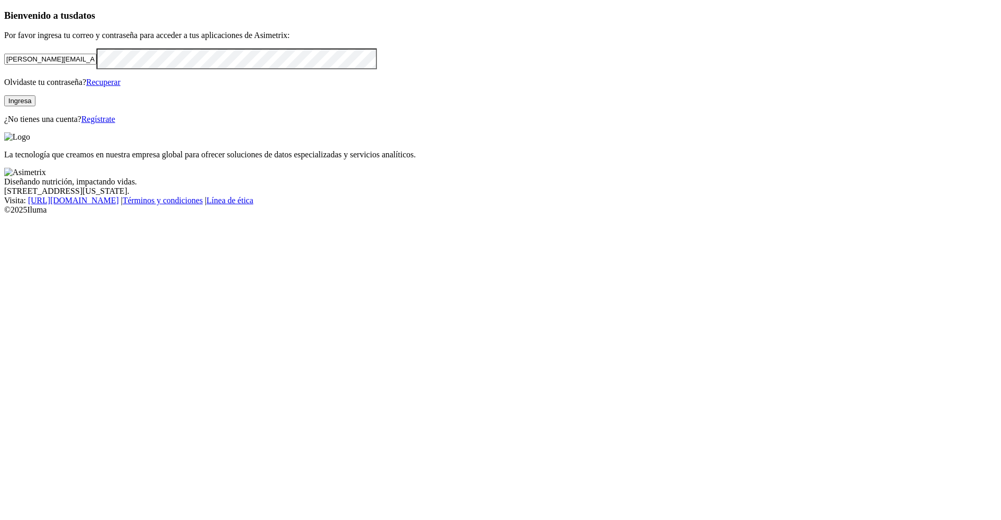  What do you see at coordinates (500, 155) in the screenshot?
I see `p: La tecnología que creamos en nuestra empresa global para ofrecer soluciones de datos especializad...` at bounding box center [500, 155].